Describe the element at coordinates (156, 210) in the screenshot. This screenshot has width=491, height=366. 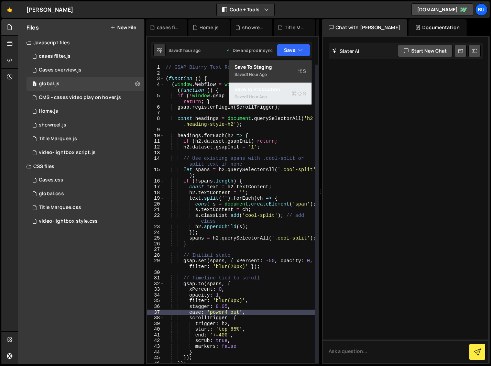
I see `div: 21` at that location.